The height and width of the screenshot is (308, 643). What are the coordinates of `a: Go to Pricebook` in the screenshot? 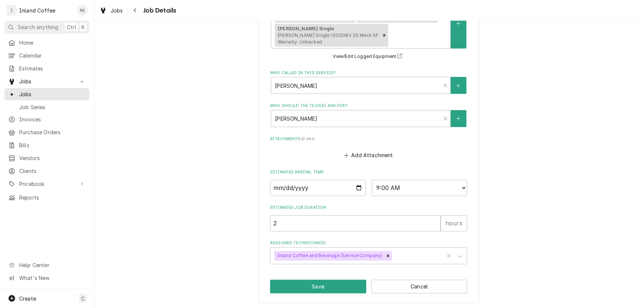 It's located at (47, 184).